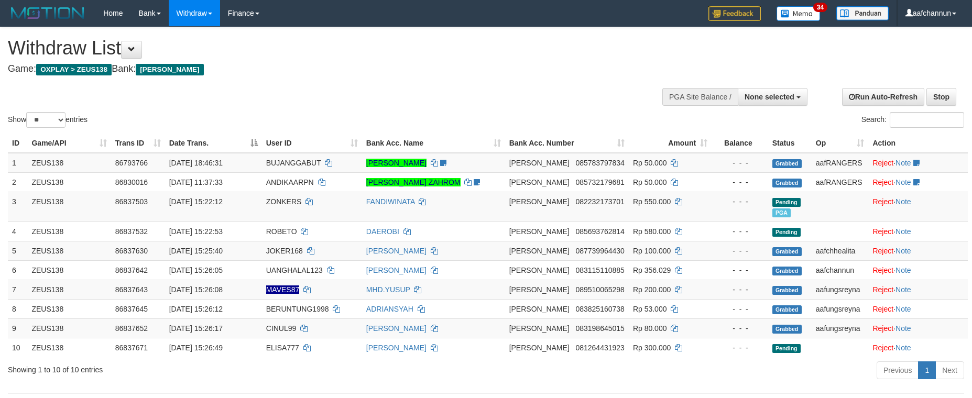 This screenshot has width=972, height=398. Describe the element at coordinates (652, 202) in the screenshot. I see `span: Rp 550.000` at that location.